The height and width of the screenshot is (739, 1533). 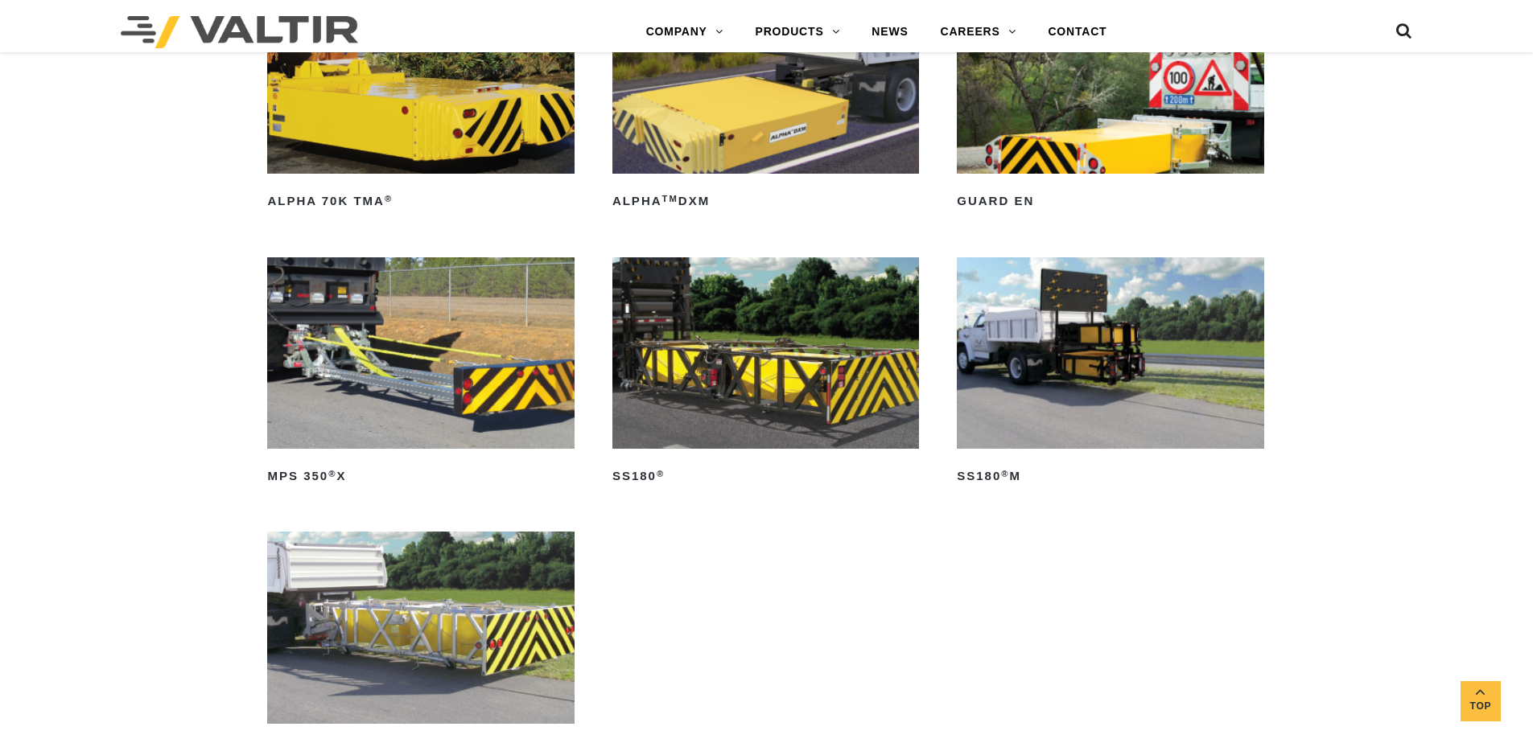 What do you see at coordinates (889, 32) in the screenshot?
I see `a: NEWS` at bounding box center [889, 32].